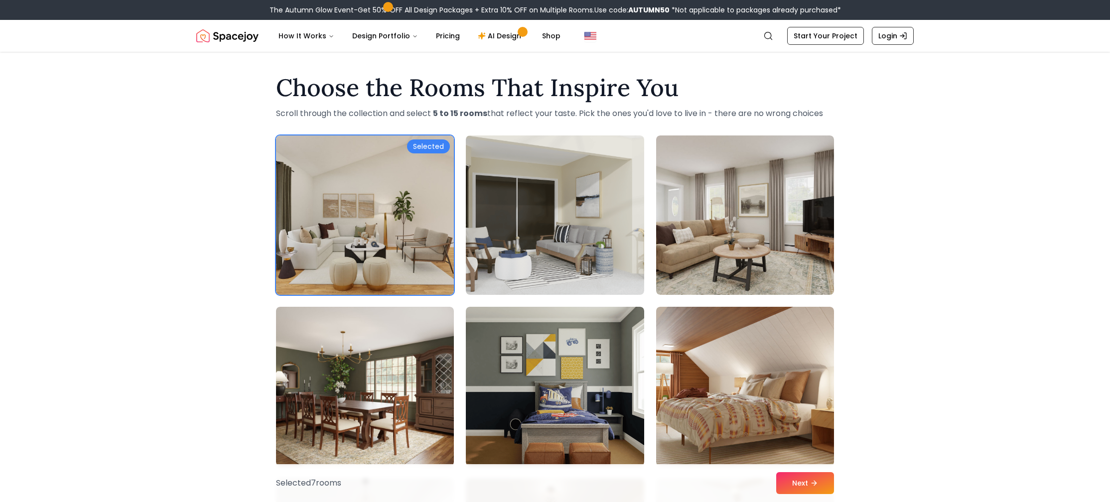 This screenshot has height=502, width=1110. What do you see at coordinates (308, 483) in the screenshot?
I see `p: Selected 7 room s` at bounding box center [308, 483].